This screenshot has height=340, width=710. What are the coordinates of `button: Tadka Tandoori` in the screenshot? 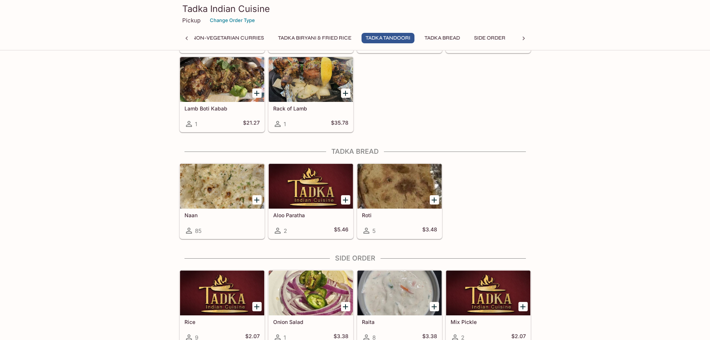 It's located at (388, 38).